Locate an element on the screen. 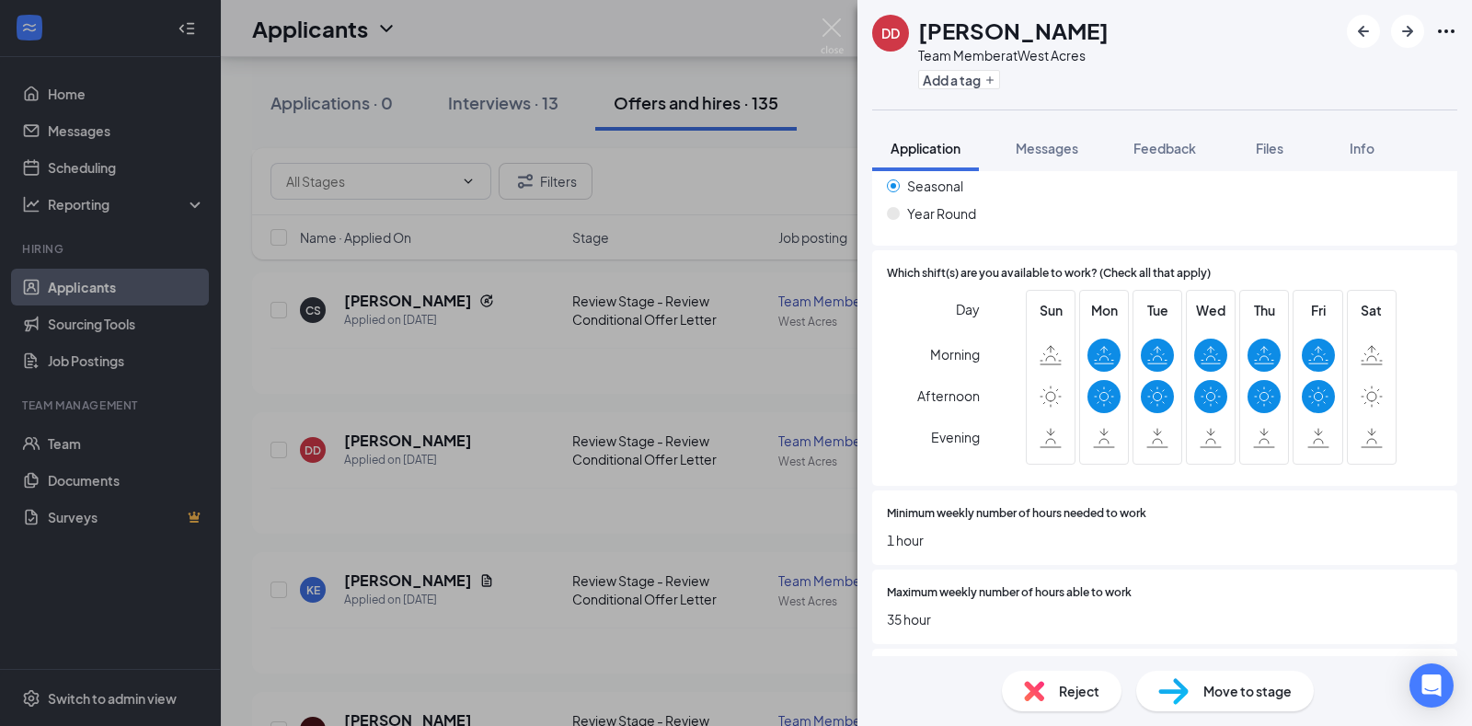  span: Minimum weekly number of hours needed to work is located at coordinates (1017, 513).